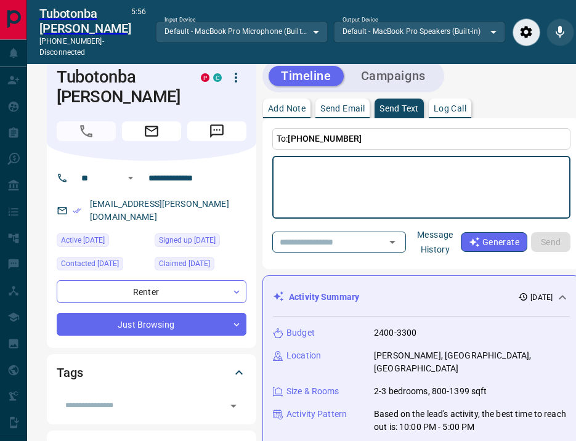  I want to click on span: Call, so click(86, 131).